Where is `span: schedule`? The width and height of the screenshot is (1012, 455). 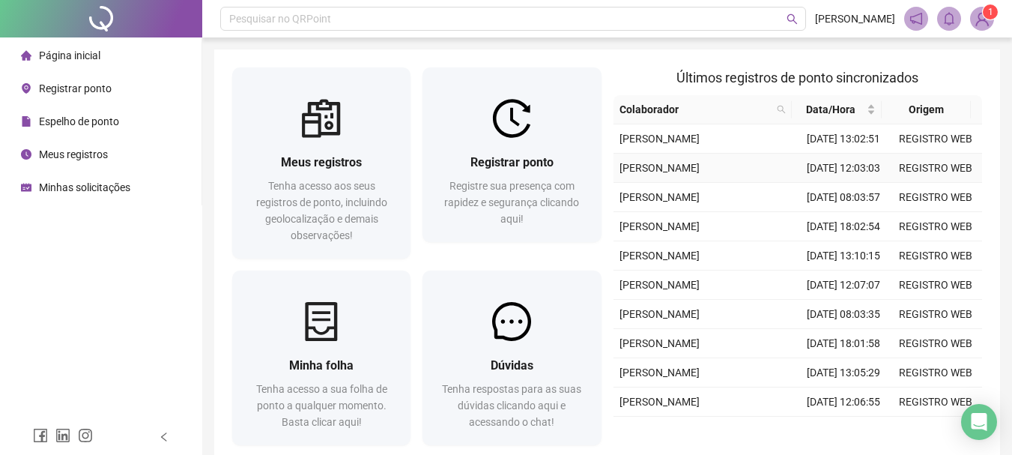
span: schedule is located at coordinates (26, 187).